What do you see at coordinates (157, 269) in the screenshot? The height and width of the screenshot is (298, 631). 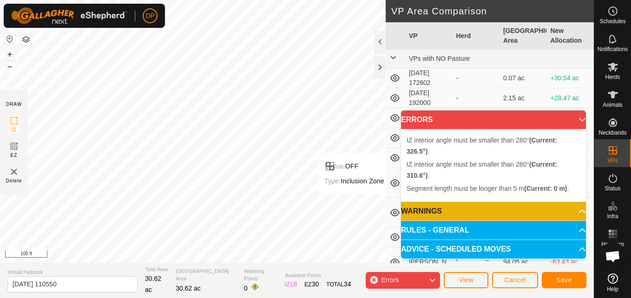 I see `span: Total Area` at bounding box center [157, 269].